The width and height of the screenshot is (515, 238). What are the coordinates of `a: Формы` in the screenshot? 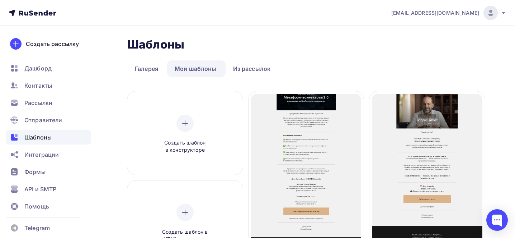 It's located at (48, 171).